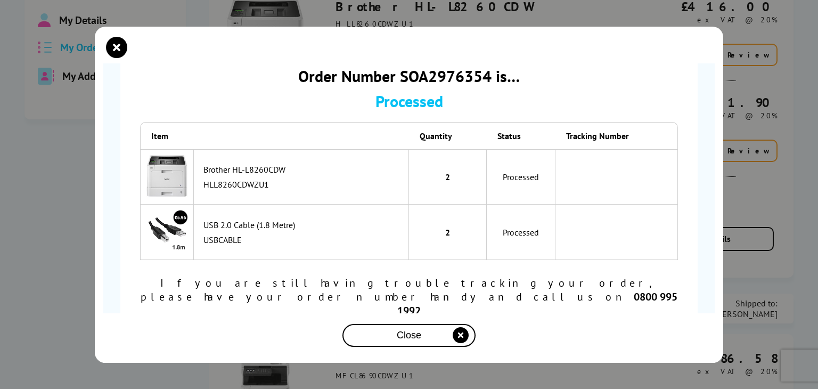 Image resolution: width=818 pixels, height=389 pixels. What do you see at coordinates (409, 335) in the screenshot?
I see `span: Close` at bounding box center [409, 335].